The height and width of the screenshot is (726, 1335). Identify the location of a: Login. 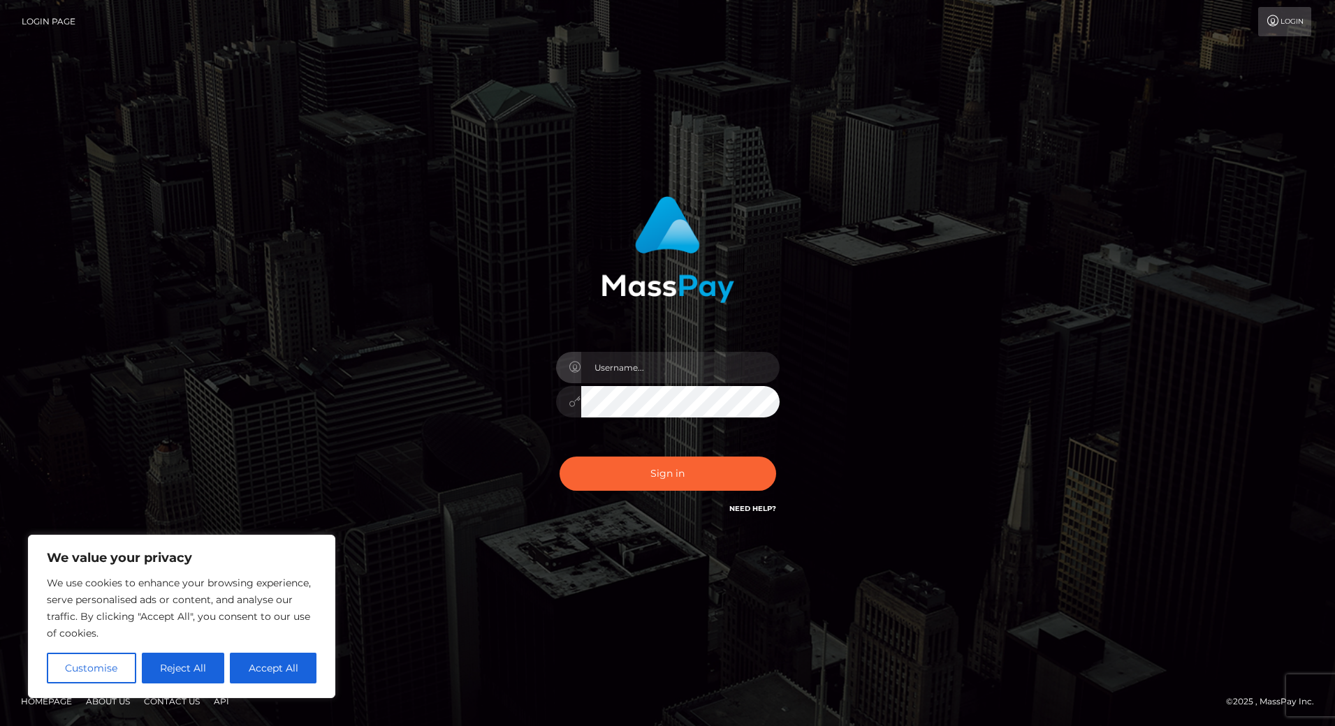
(1285, 22).